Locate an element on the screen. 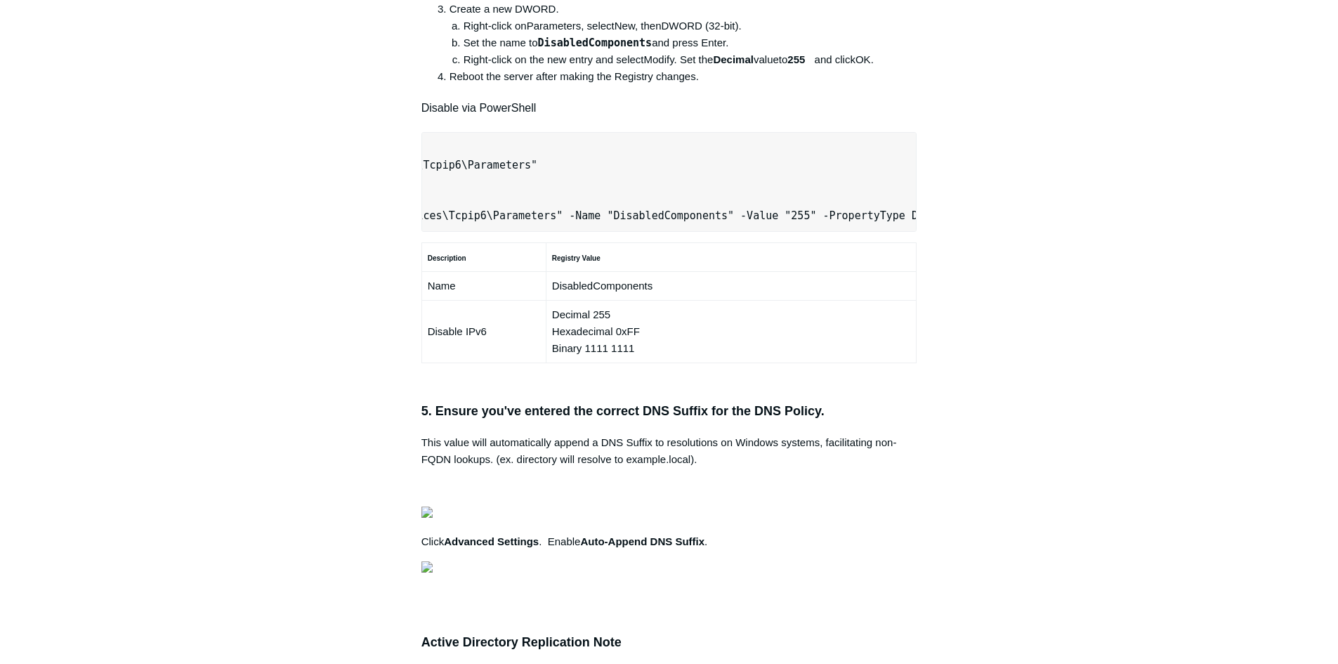  strong: Auto-Append DNS Suffix is located at coordinates (642, 541).